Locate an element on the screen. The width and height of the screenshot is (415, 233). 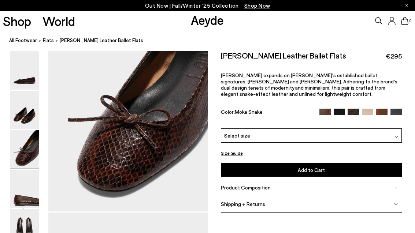
span: Moka Snake is located at coordinates (249, 112).